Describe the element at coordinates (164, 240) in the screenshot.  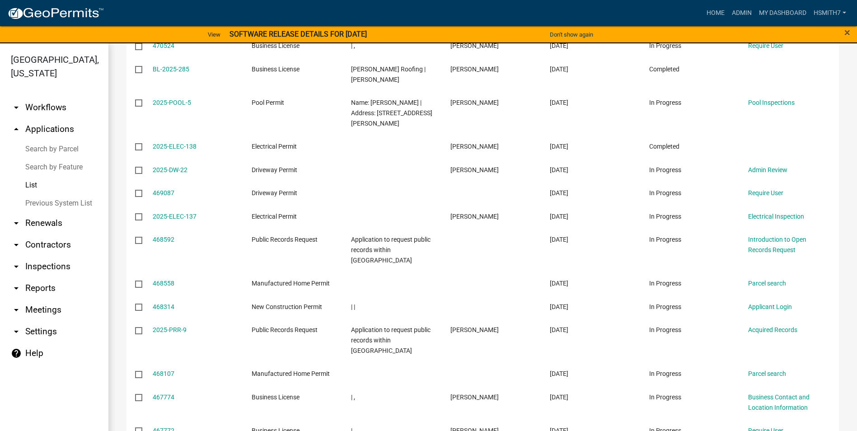
I see `a: 468592` at that location.